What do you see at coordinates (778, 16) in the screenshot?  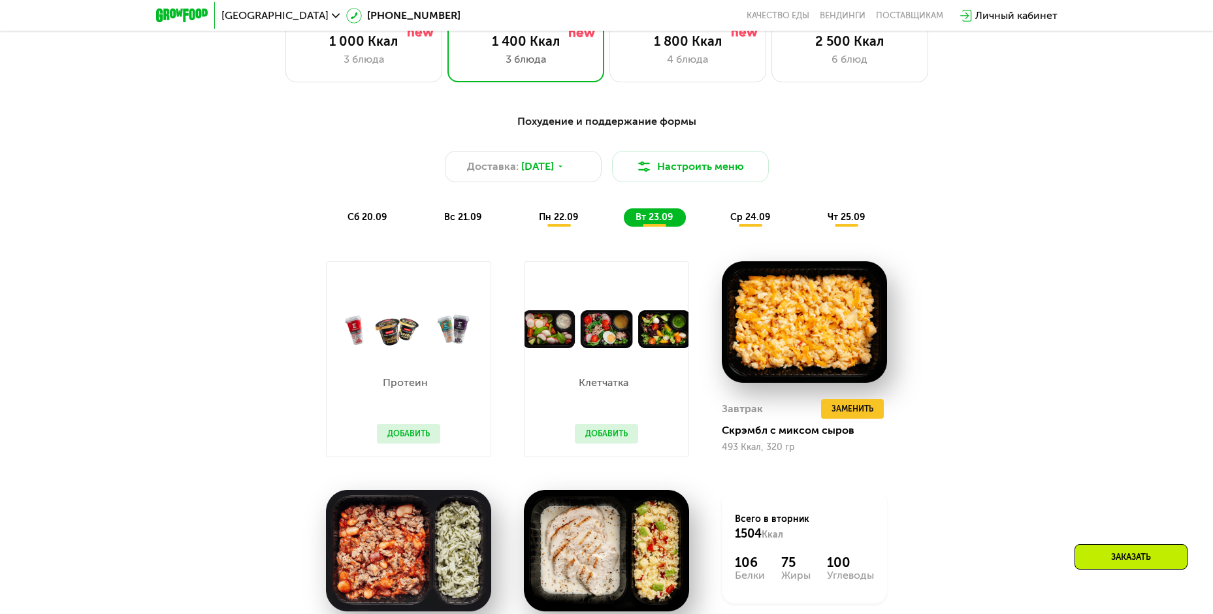 I see `a: Качество еды` at bounding box center [778, 16].